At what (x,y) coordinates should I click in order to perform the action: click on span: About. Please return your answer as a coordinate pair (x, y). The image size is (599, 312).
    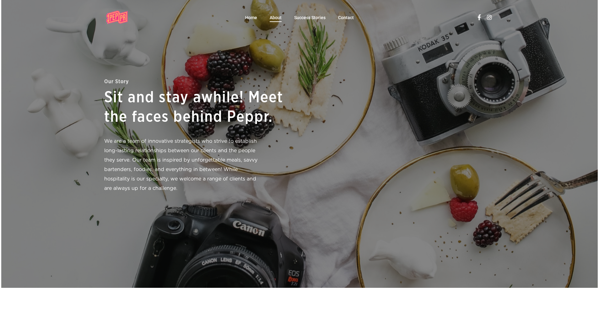
    Looking at the image, I should click on (276, 18).